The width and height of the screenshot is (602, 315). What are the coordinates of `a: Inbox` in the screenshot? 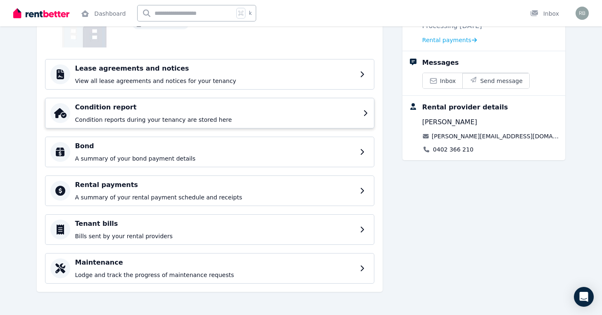 It's located at (443, 81).